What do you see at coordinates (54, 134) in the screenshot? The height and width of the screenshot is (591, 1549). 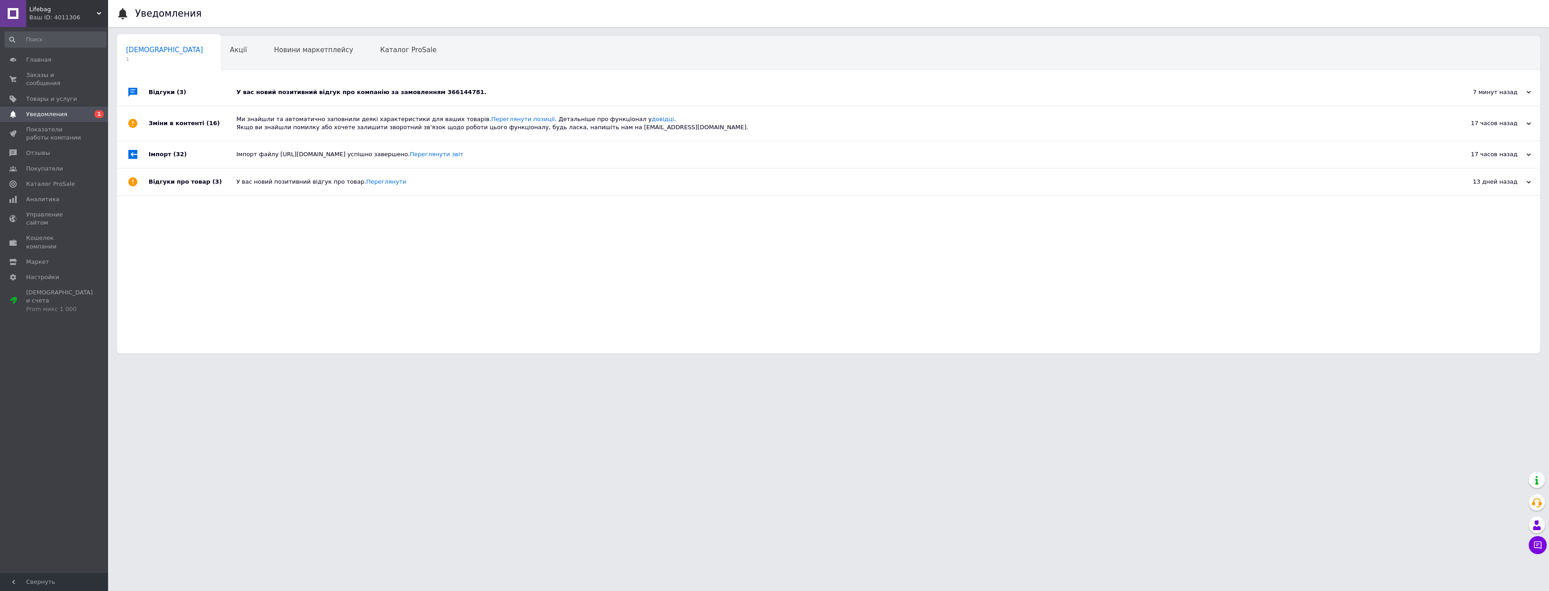 I see `span: Показатели работы компании` at bounding box center [54, 134].